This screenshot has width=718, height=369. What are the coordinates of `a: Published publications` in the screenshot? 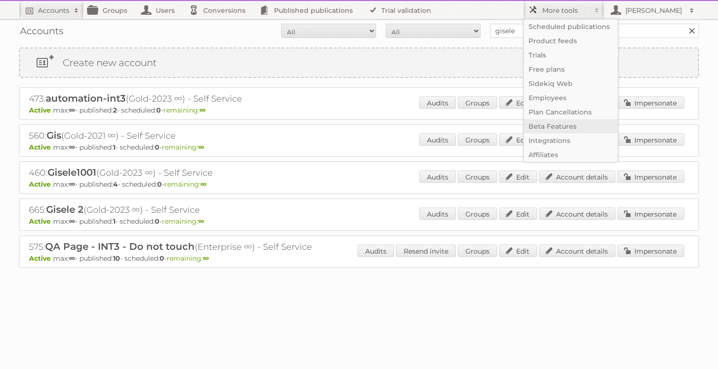 It's located at (309, 10).